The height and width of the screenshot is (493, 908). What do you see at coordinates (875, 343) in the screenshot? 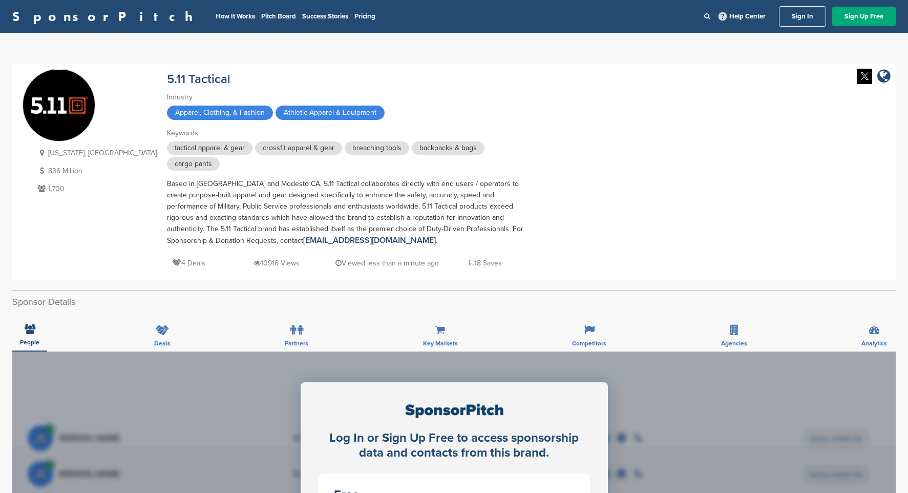
I see `span: Analytics` at bounding box center [875, 343].